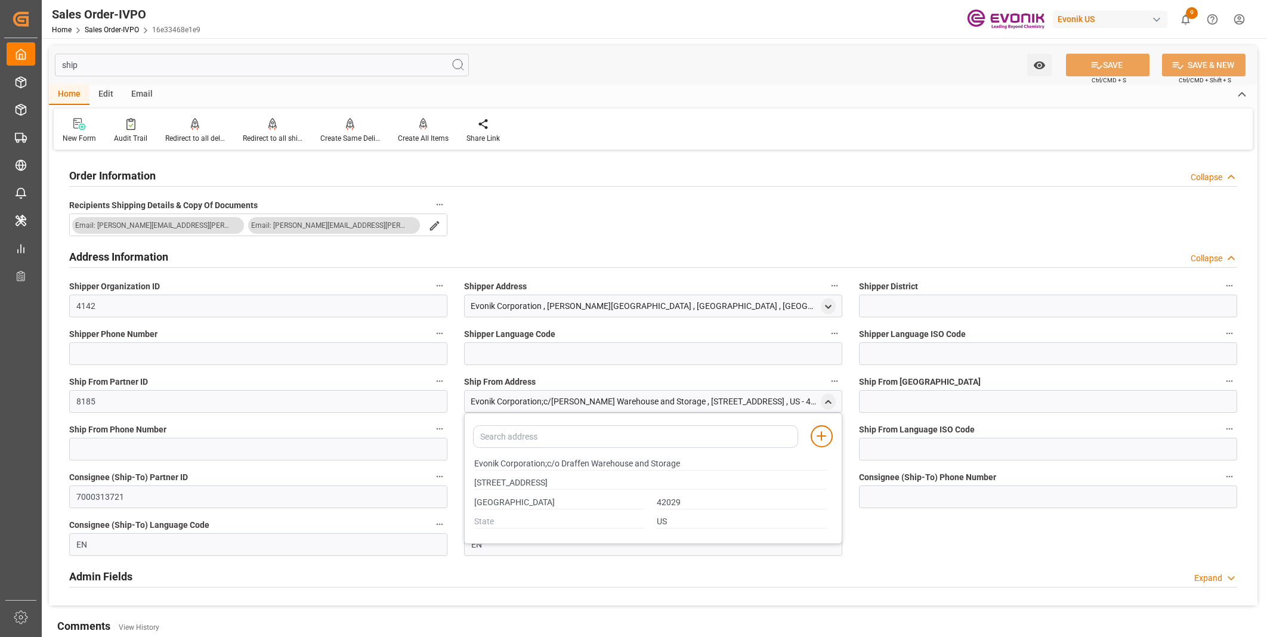 The width and height of the screenshot is (1267, 637). Describe the element at coordinates (1185, 19) in the screenshot. I see `button: show 9 new notifications` at that location.